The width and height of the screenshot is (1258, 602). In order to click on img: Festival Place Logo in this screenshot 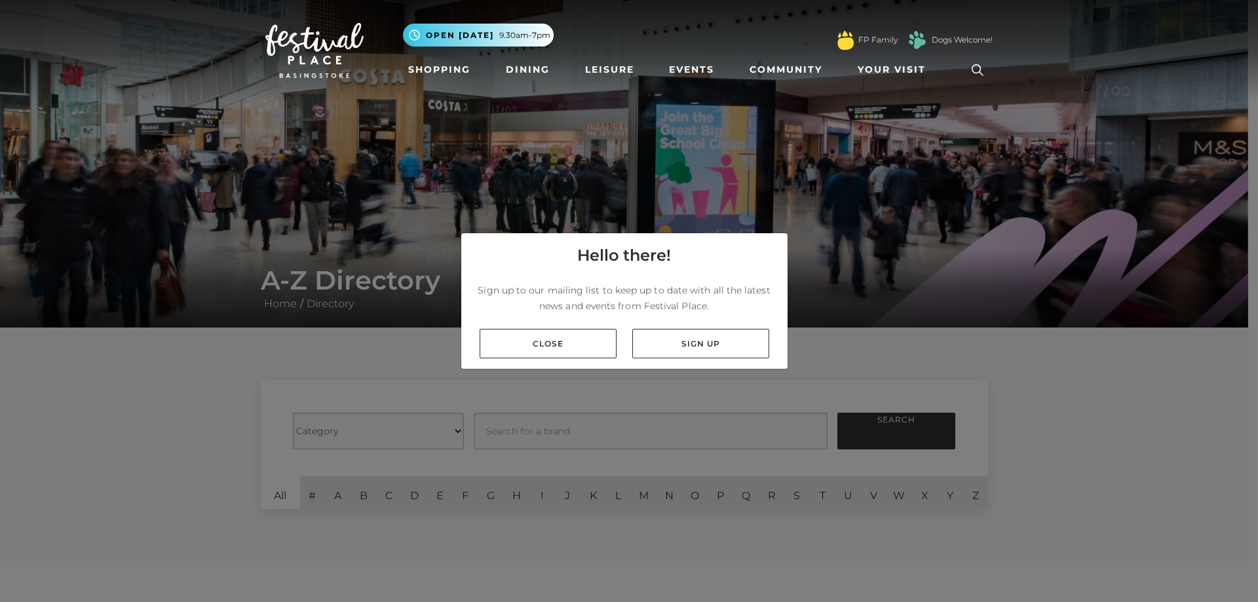, I will do `click(315, 50)`.